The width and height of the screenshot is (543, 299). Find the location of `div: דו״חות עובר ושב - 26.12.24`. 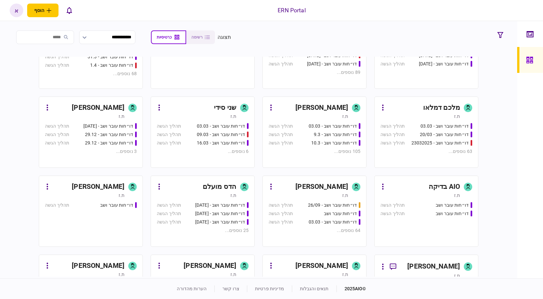

div: דו״חות עובר ושב - 26.12.24 is located at coordinates (108, 126).